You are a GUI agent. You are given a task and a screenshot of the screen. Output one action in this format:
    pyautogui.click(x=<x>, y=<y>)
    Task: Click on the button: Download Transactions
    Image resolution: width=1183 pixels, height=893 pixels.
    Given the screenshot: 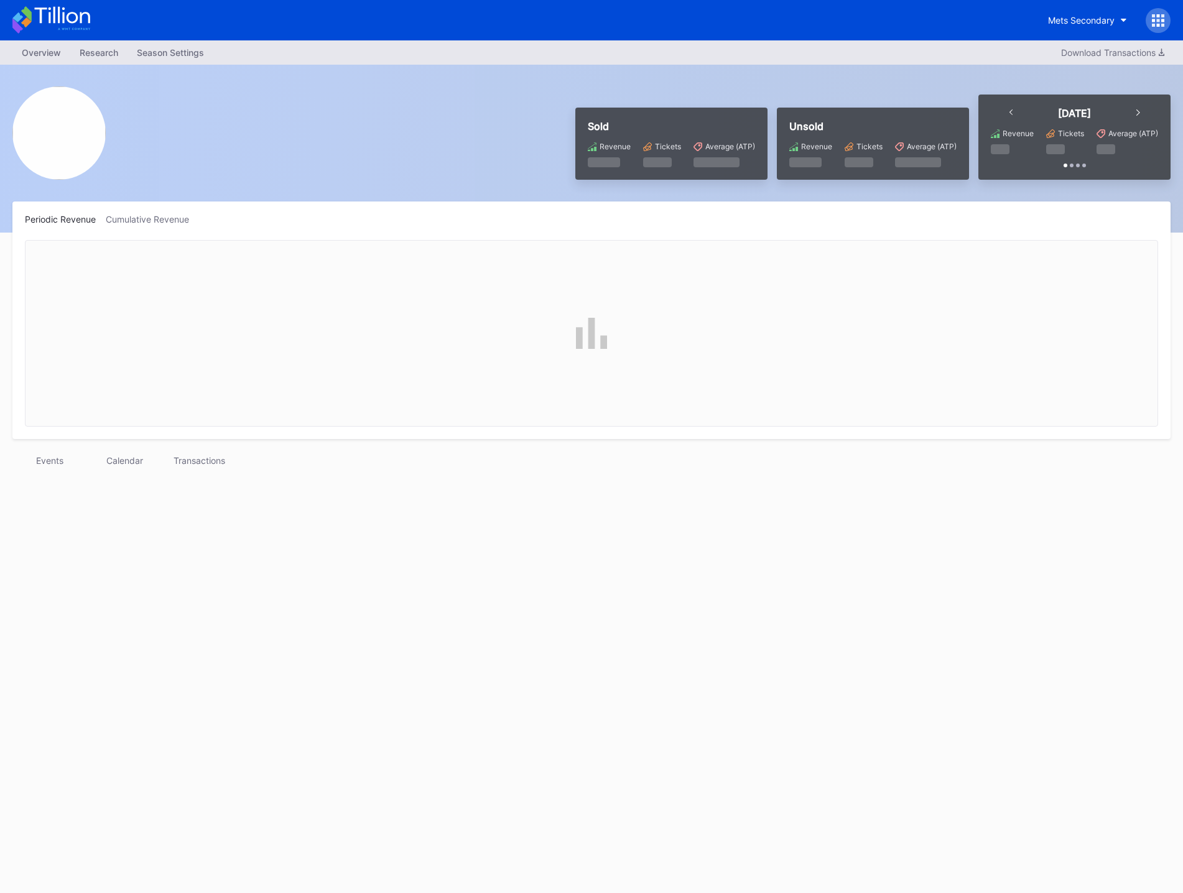 What is the action you would take?
    pyautogui.click(x=1112, y=52)
    